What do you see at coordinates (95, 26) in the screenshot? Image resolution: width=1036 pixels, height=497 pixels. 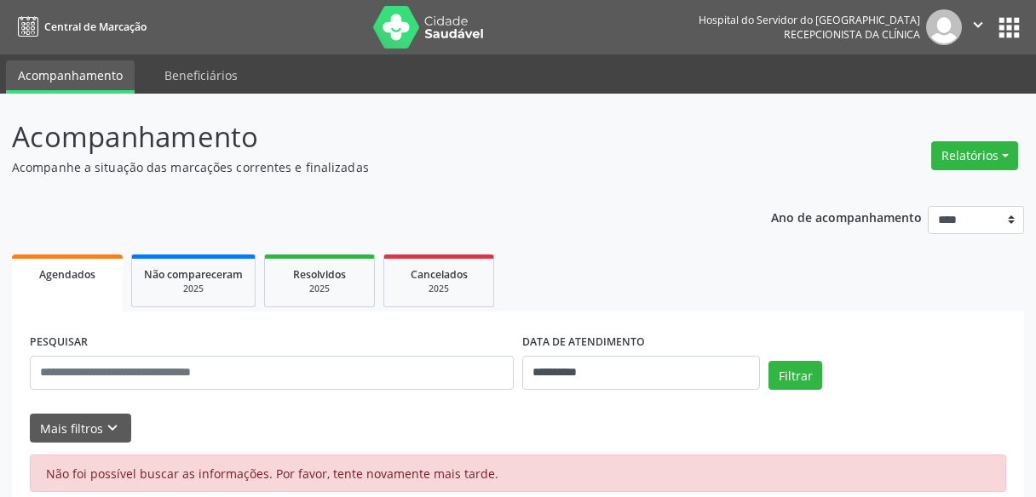 I see `span: Central de Marcação` at bounding box center [95, 26].